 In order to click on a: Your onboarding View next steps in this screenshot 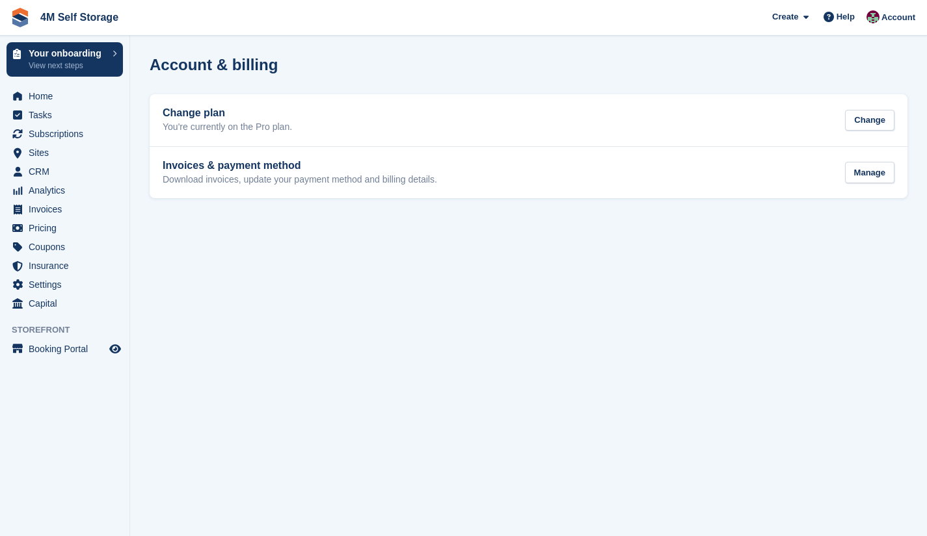, I will do `click(64, 59)`.